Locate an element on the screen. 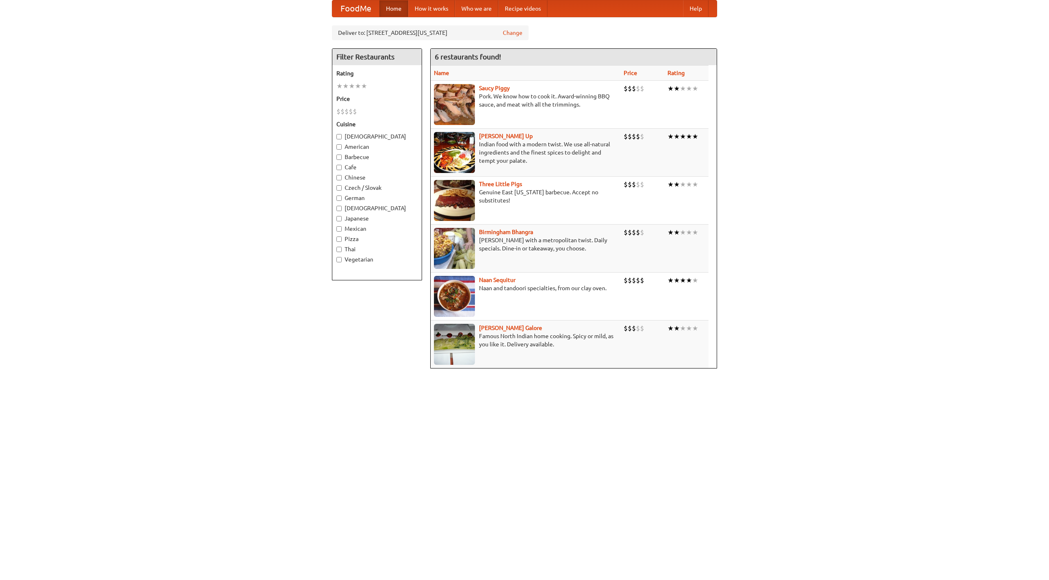 The image size is (1049, 580). b: Saucy Piggy is located at coordinates (494, 88).